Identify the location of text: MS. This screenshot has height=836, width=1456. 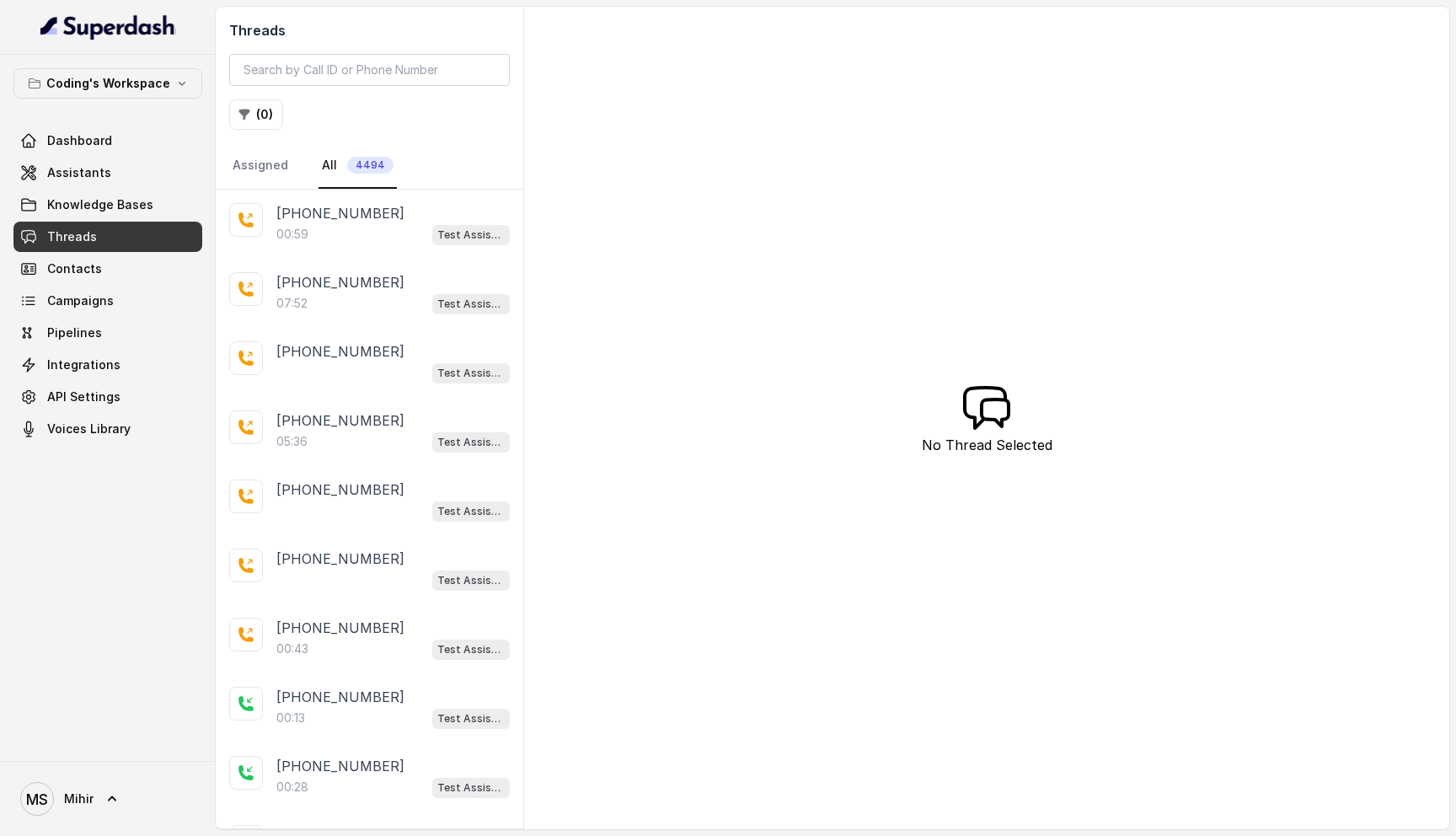
(37, 799).